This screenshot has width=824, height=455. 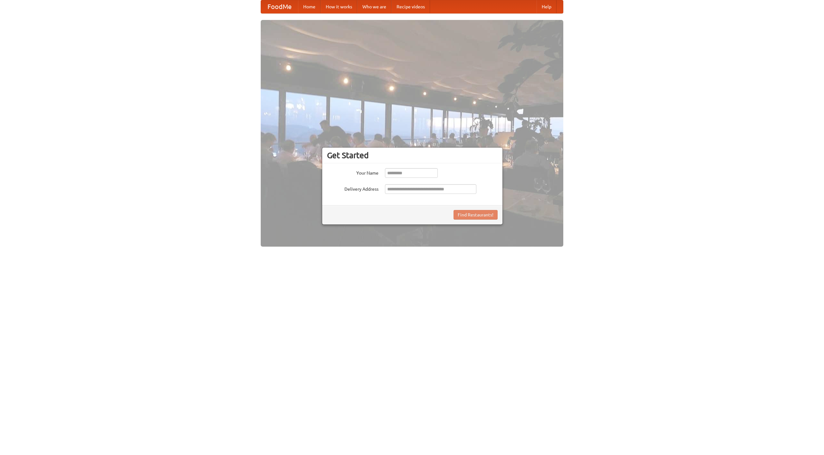 What do you see at coordinates (412, 155) in the screenshot?
I see `h3: Get Started` at bounding box center [412, 155].